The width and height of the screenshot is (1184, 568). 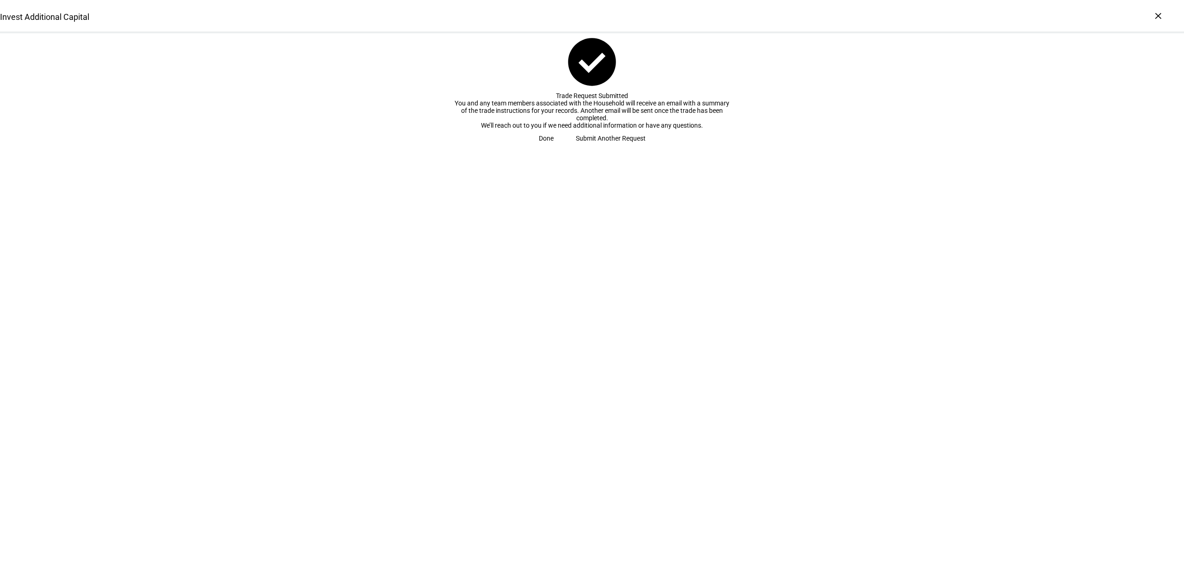 What do you see at coordinates (546, 138) in the screenshot?
I see `span: Done` at bounding box center [546, 138].